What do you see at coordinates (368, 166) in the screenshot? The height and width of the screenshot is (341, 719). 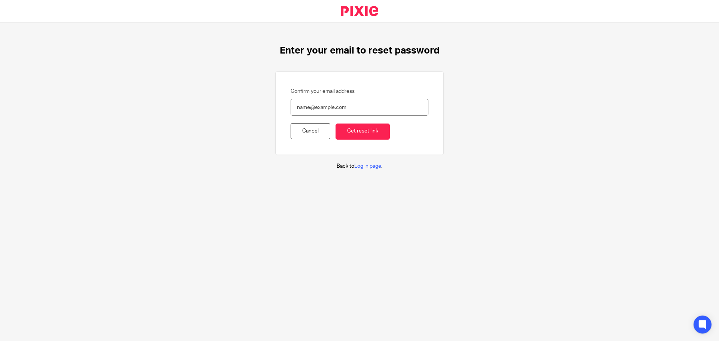 I see `a: Log in page` at bounding box center [368, 166].